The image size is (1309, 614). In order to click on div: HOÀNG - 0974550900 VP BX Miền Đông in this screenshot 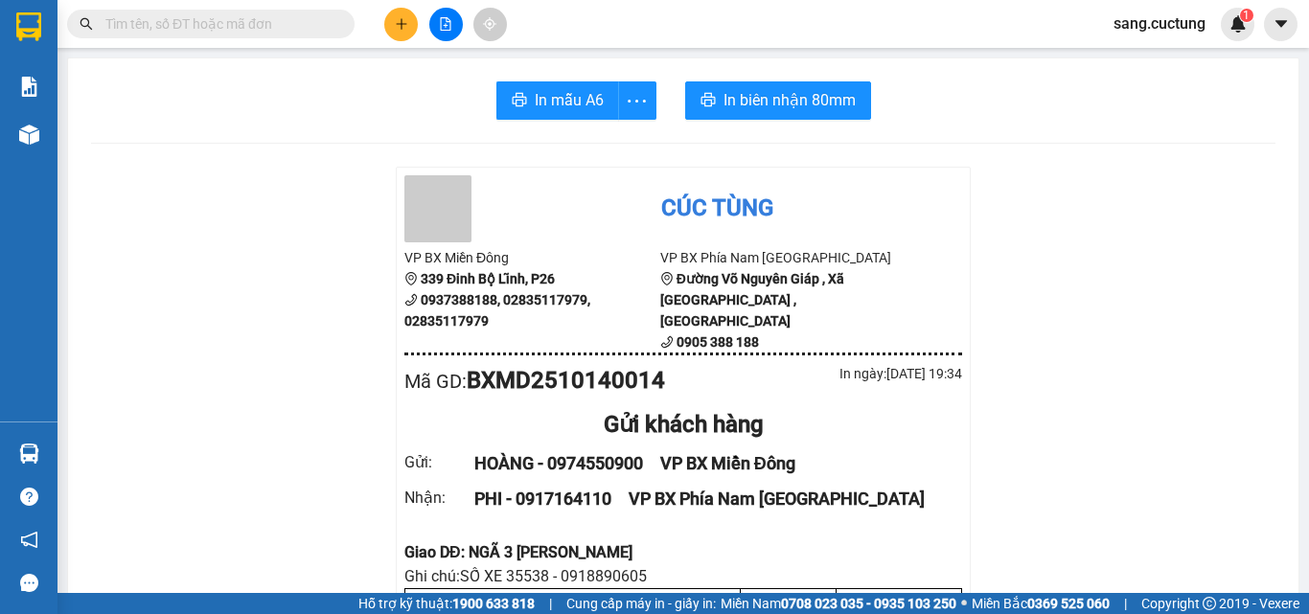, I will do `click(706, 464)`.